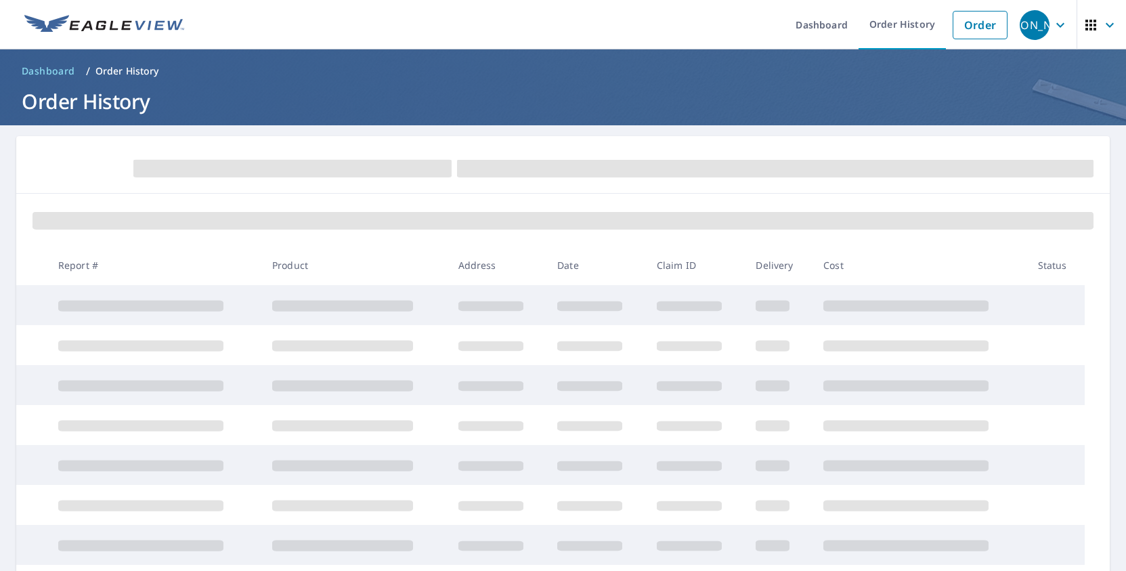 This screenshot has width=1126, height=571. I want to click on th: Product, so click(354, 265).